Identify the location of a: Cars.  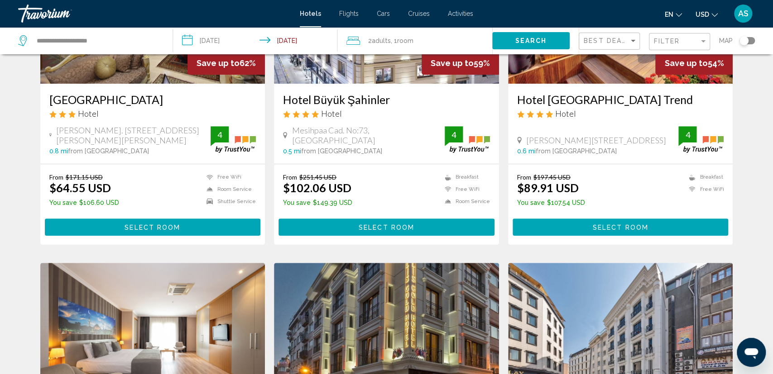
(383, 14).